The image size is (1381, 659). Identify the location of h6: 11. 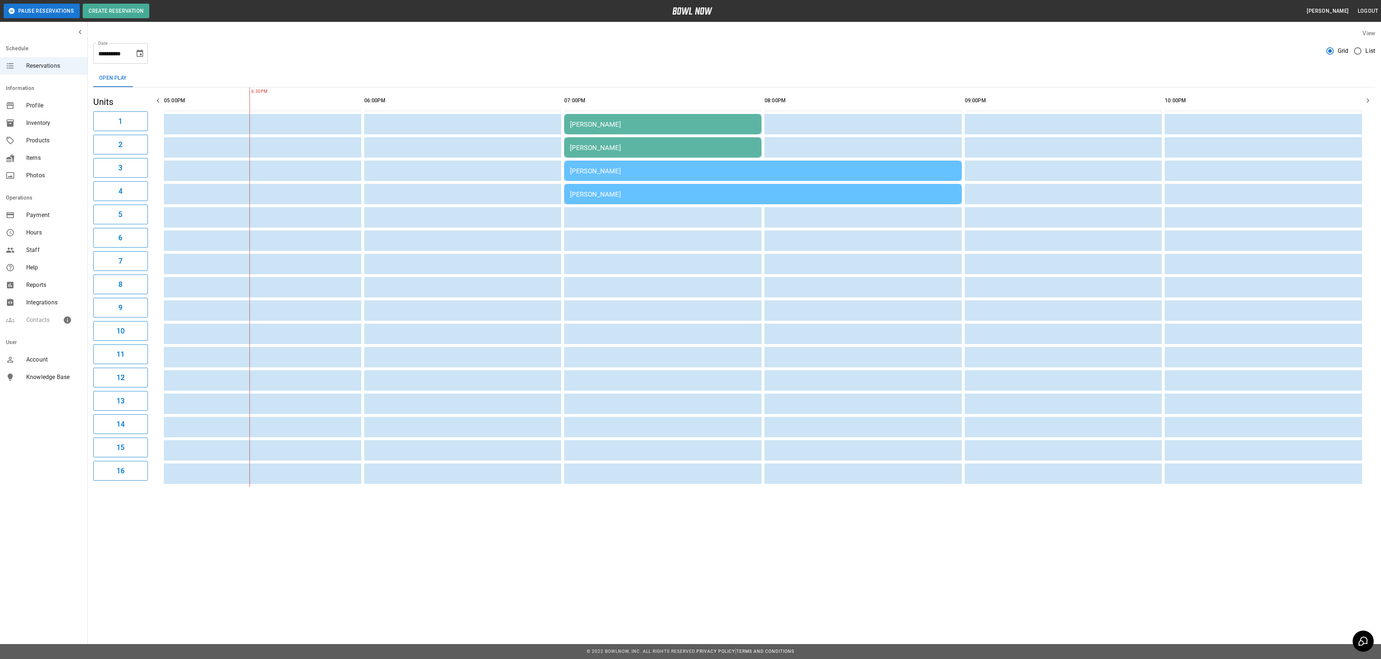
(121, 354).